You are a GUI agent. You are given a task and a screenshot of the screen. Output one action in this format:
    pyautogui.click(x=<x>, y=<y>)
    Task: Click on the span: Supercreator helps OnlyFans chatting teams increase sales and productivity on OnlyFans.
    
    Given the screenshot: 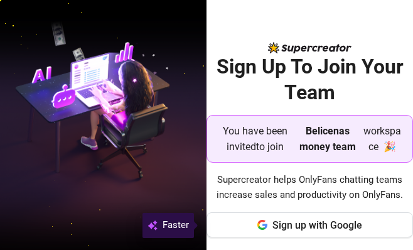 What is the action you would take?
    pyautogui.click(x=310, y=187)
    